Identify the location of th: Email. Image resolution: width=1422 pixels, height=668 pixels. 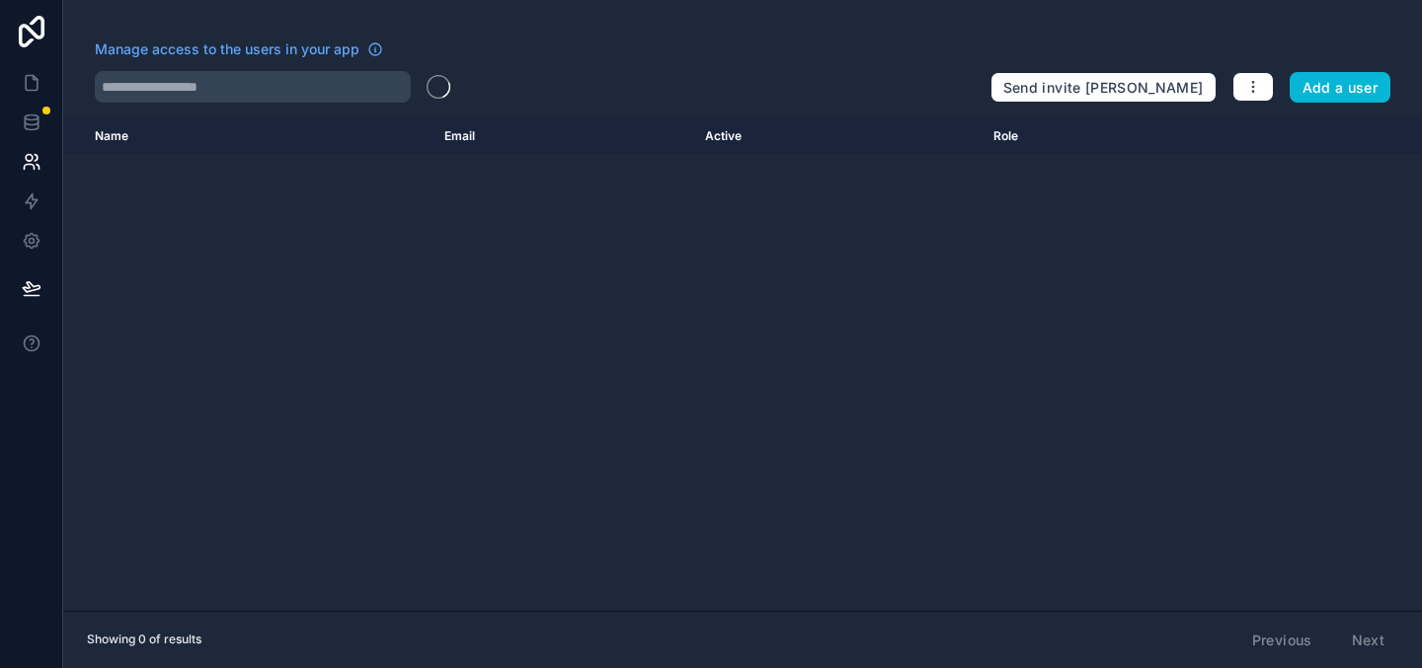
(563, 136).